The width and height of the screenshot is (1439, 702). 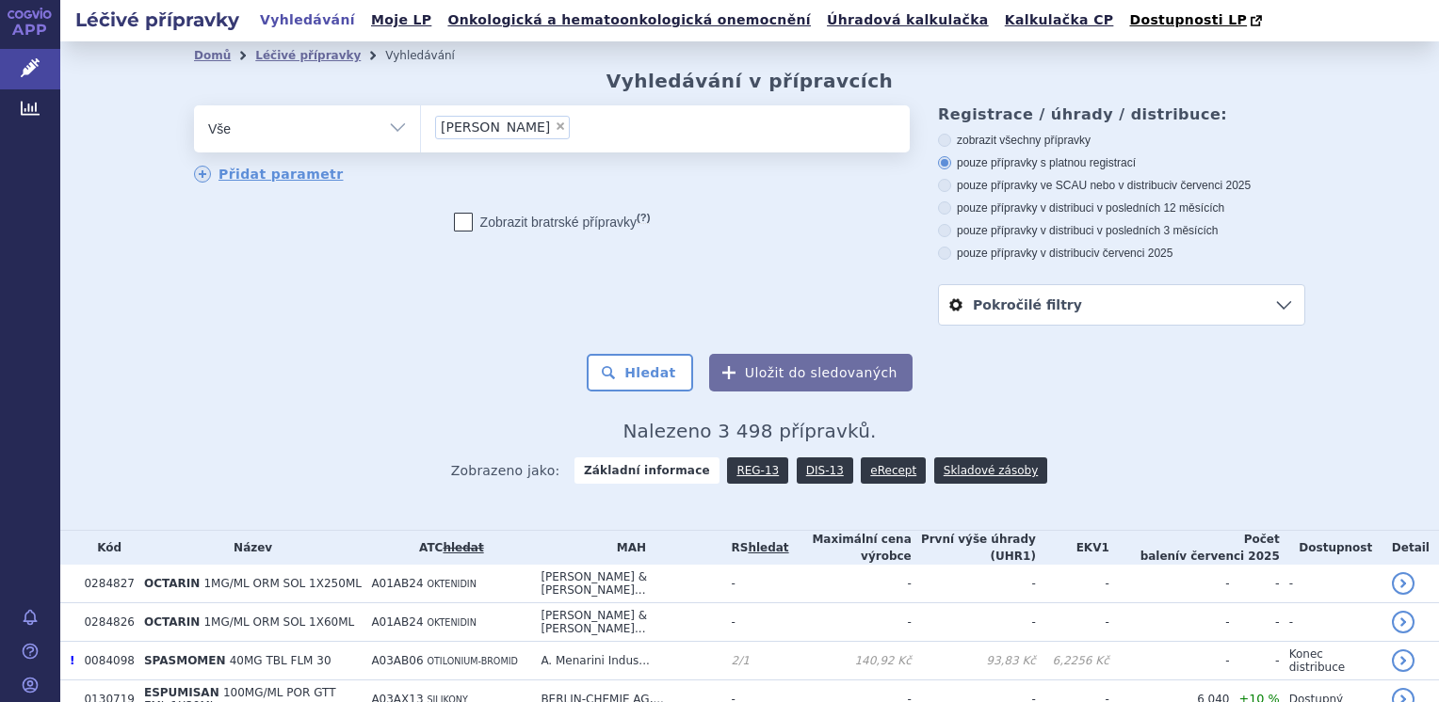 What do you see at coordinates (1121, 231) in the screenshot?
I see `label: pouze přípravky v distribuci v posledních 3 měsících` at bounding box center [1121, 231].